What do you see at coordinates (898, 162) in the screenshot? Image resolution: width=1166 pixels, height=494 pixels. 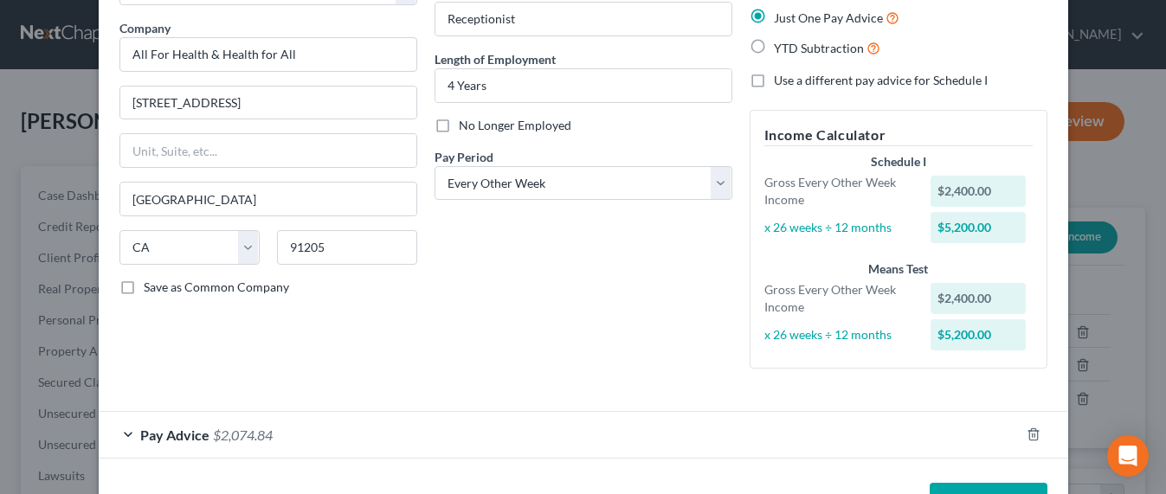 I see `div: Schedule I` at bounding box center [898, 162].